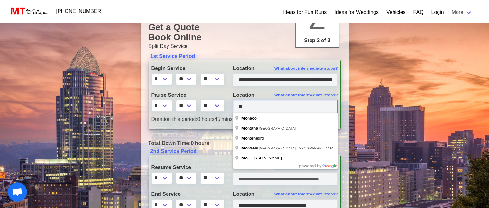  Describe the element at coordinates (29, 11) in the screenshot. I see `img: MotorToys Logo` at that location.